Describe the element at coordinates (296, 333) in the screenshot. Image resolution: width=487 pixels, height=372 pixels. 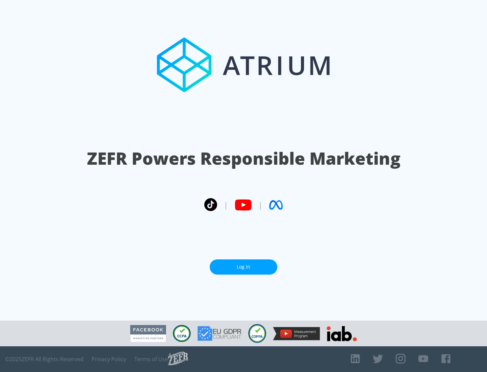
I see `img: YouTube Measurement Program` at that location.